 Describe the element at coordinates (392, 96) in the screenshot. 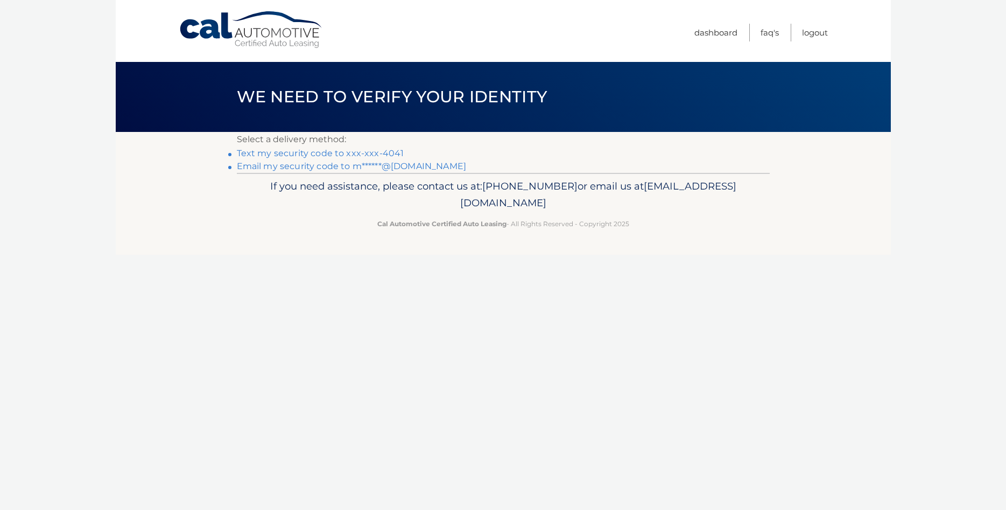

I see `span: We need to verify your identity` at that location.